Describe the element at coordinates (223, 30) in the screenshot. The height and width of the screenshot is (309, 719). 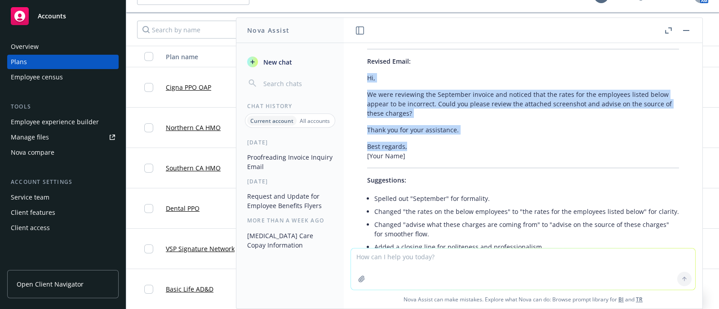
I see `input: Search by name` at that location.